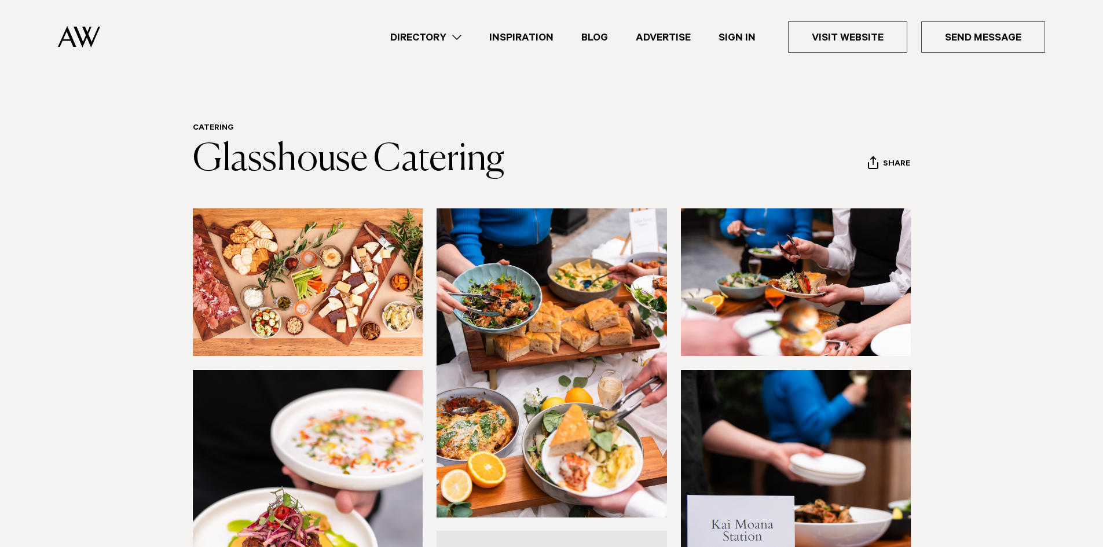 The height and width of the screenshot is (547, 1103). I want to click on button: Share, so click(888, 164).